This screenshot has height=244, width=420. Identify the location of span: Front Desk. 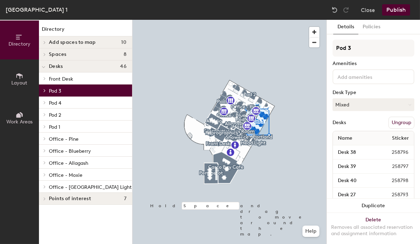
(61, 79).